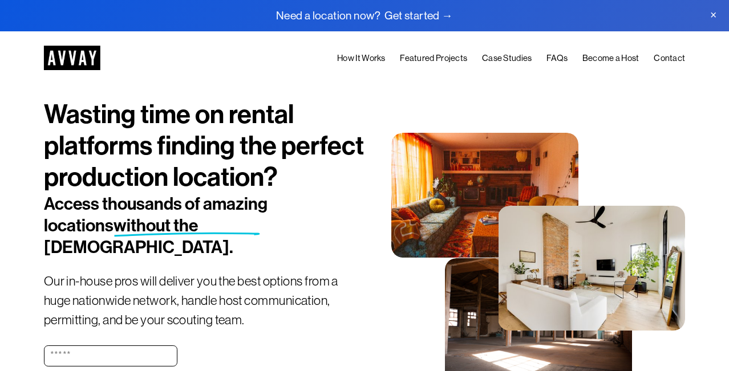 This screenshot has height=371, width=729. What do you see at coordinates (611, 58) in the screenshot?
I see `a: Become a Host` at bounding box center [611, 58].